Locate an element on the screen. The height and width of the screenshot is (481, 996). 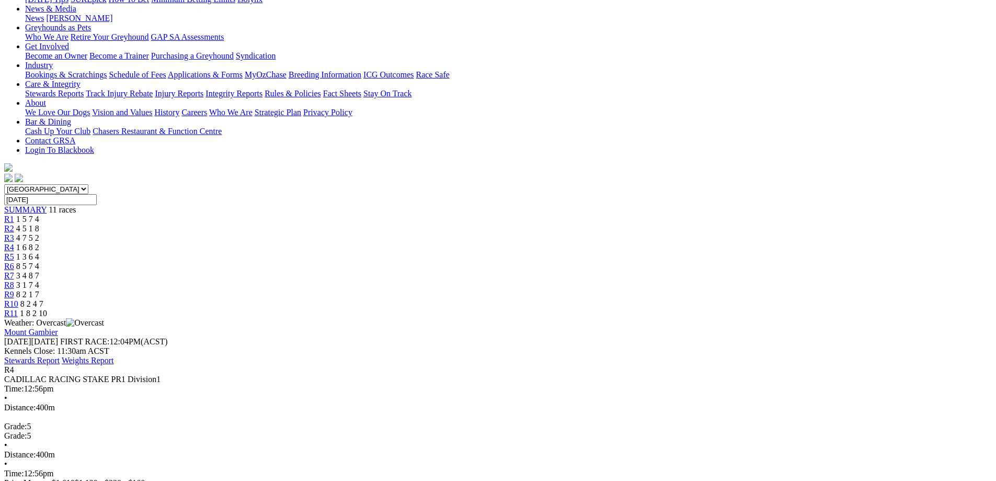
span: 11 races is located at coordinates (62, 209).